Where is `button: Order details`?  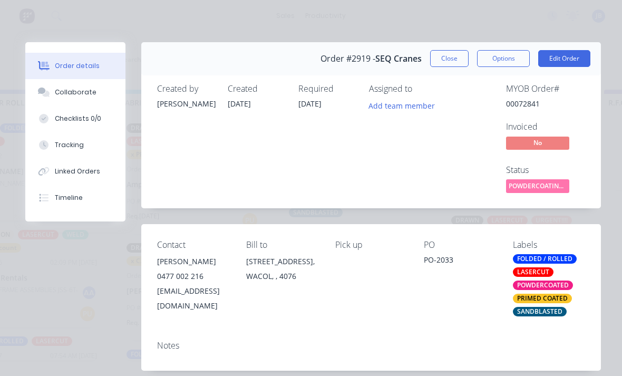
button: Order details is located at coordinates (75, 66).